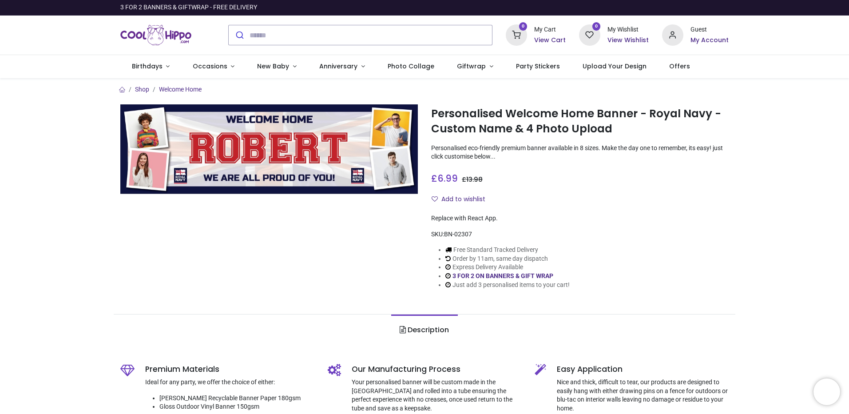 This screenshot has height=414, width=849. What do you see at coordinates (710, 40) in the screenshot?
I see `h6: My Account` at bounding box center [710, 40].